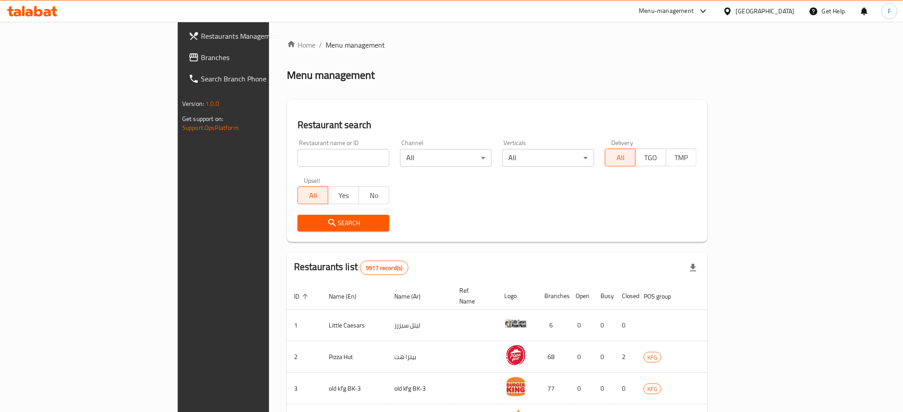 The height and width of the screenshot is (412, 903). I want to click on span: Get support on:, so click(203, 119).